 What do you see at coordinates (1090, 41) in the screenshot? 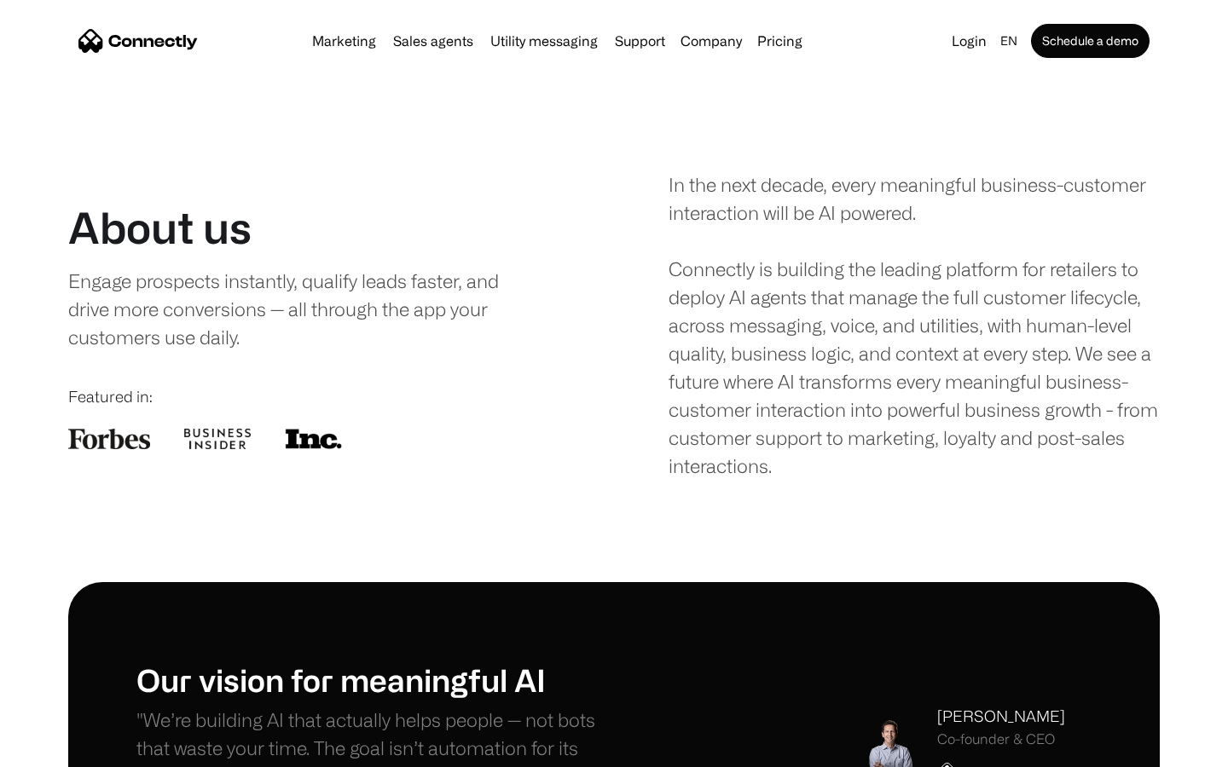
I see `a: Schedule a demo` at bounding box center [1090, 41].